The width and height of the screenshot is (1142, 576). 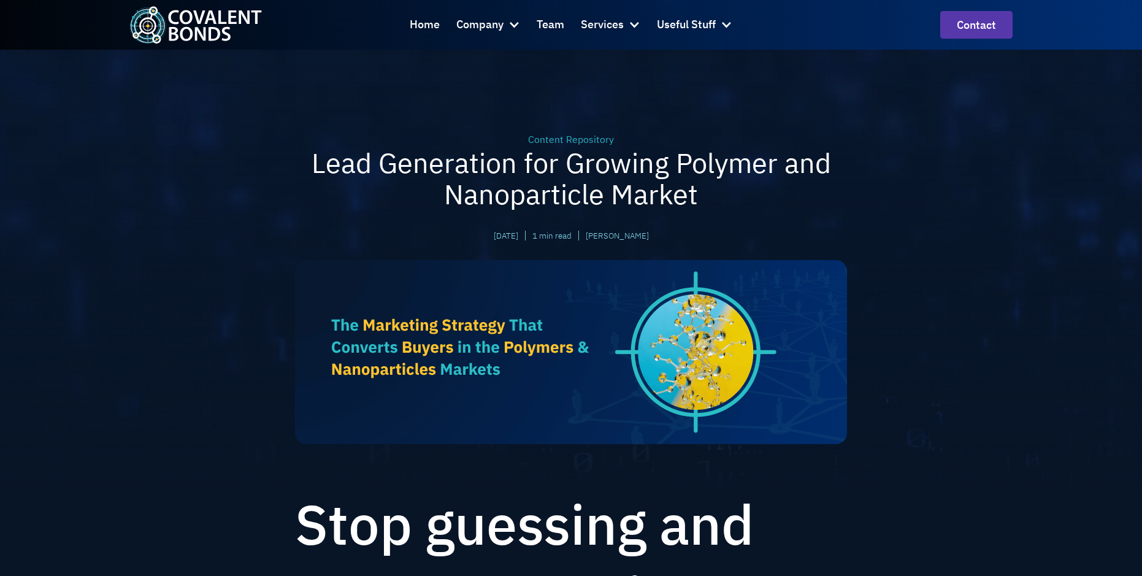 What do you see at coordinates (196, 25) in the screenshot?
I see `a: home` at bounding box center [196, 25].